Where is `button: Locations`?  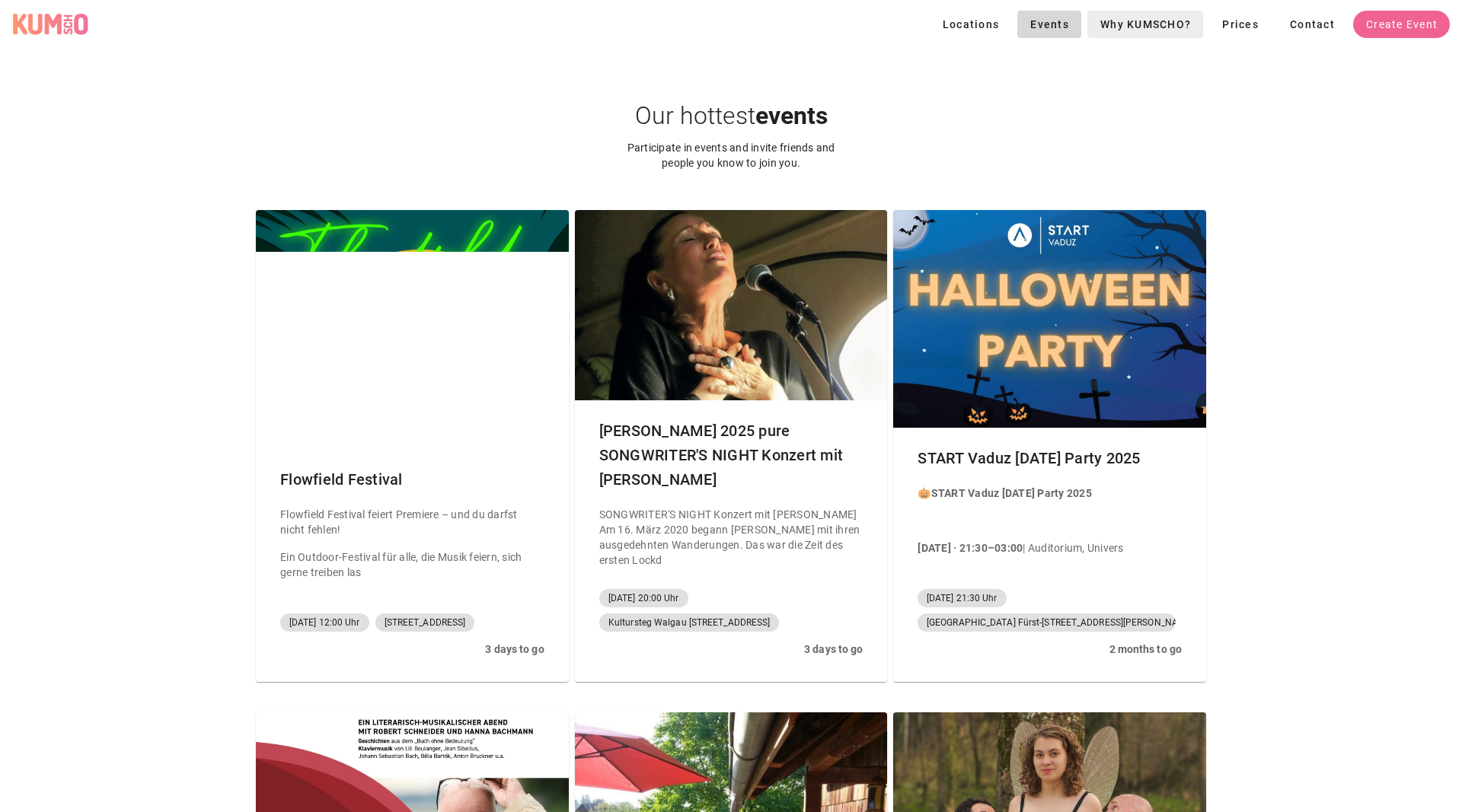
button: Locations is located at coordinates (970, 25).